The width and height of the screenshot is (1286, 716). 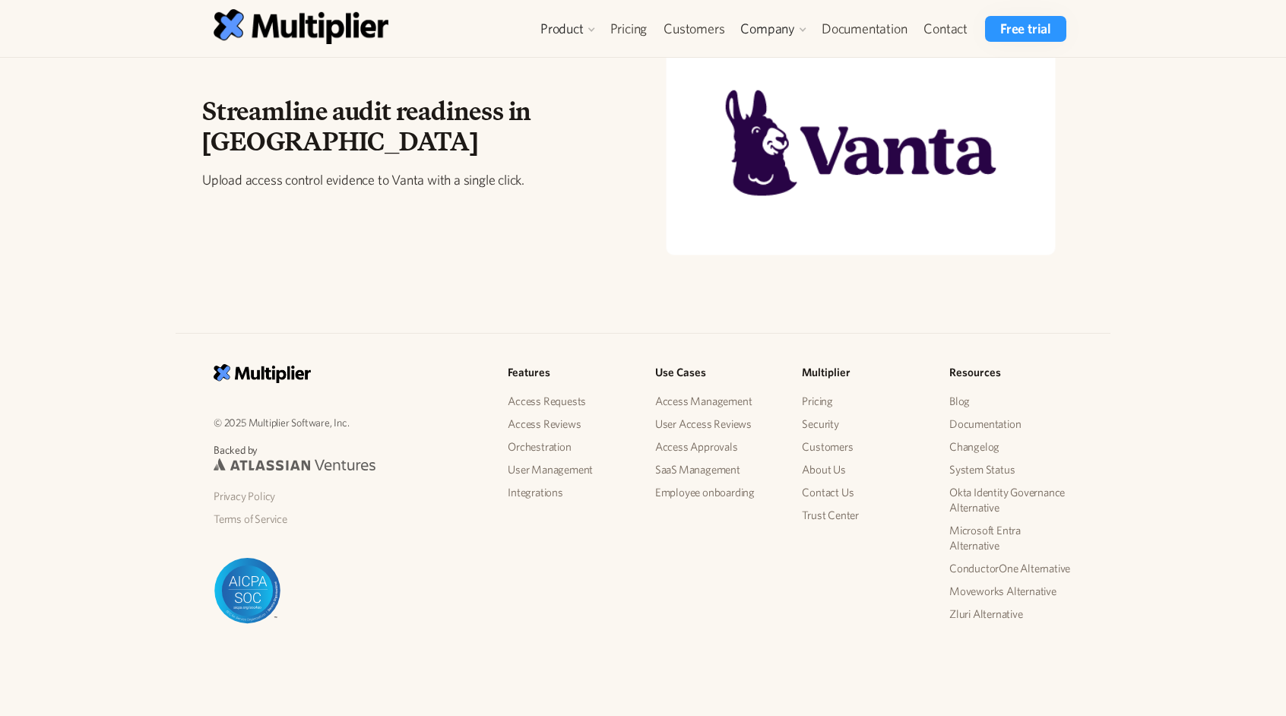 What do you see at coordinates (717, 401) in the screenshot?
I see `a: Access Management` at bounding box center [717, 401].